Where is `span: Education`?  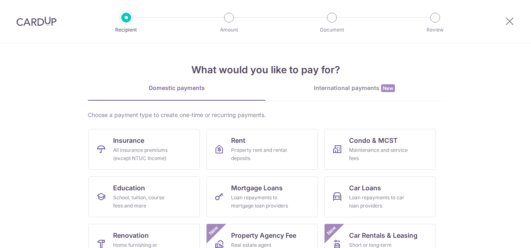 span: Education is located at coordinates (129, 188).